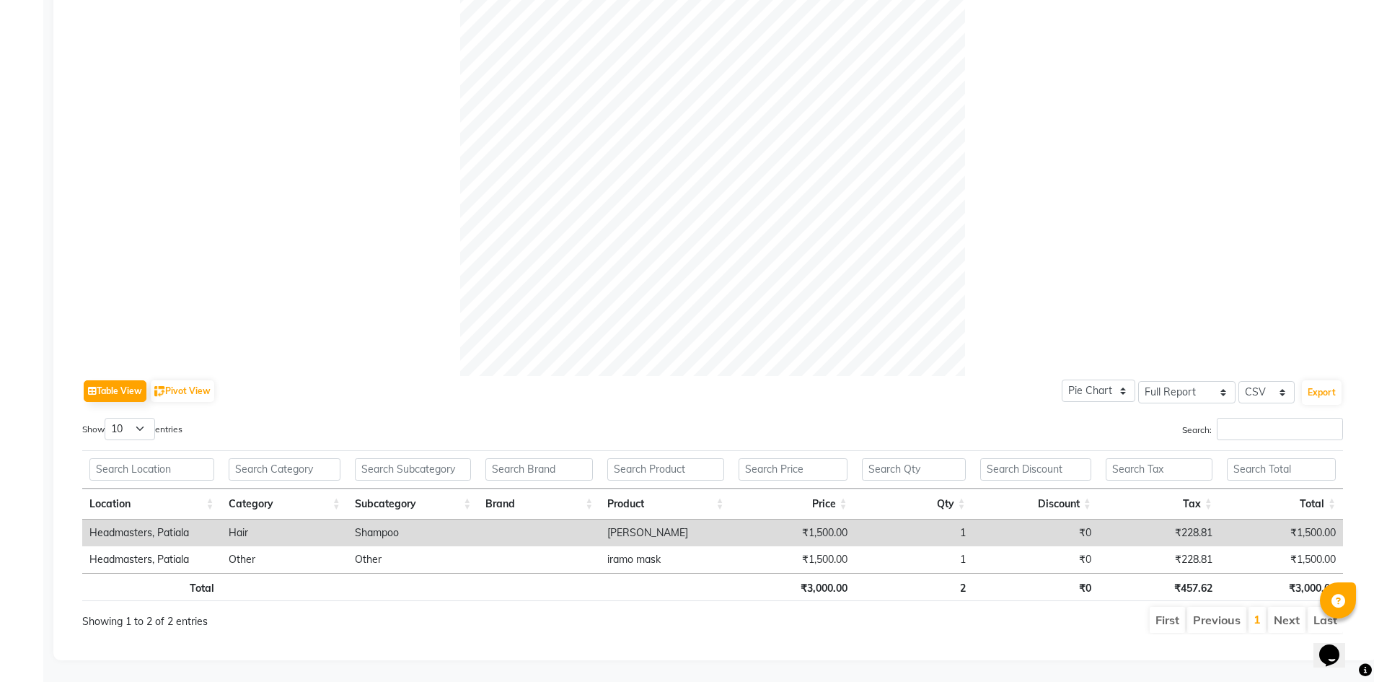 The width and height of the screenshot is (1374, 682). I want to click on th: Qty: activate to sort column ascending, so click(914, 503).